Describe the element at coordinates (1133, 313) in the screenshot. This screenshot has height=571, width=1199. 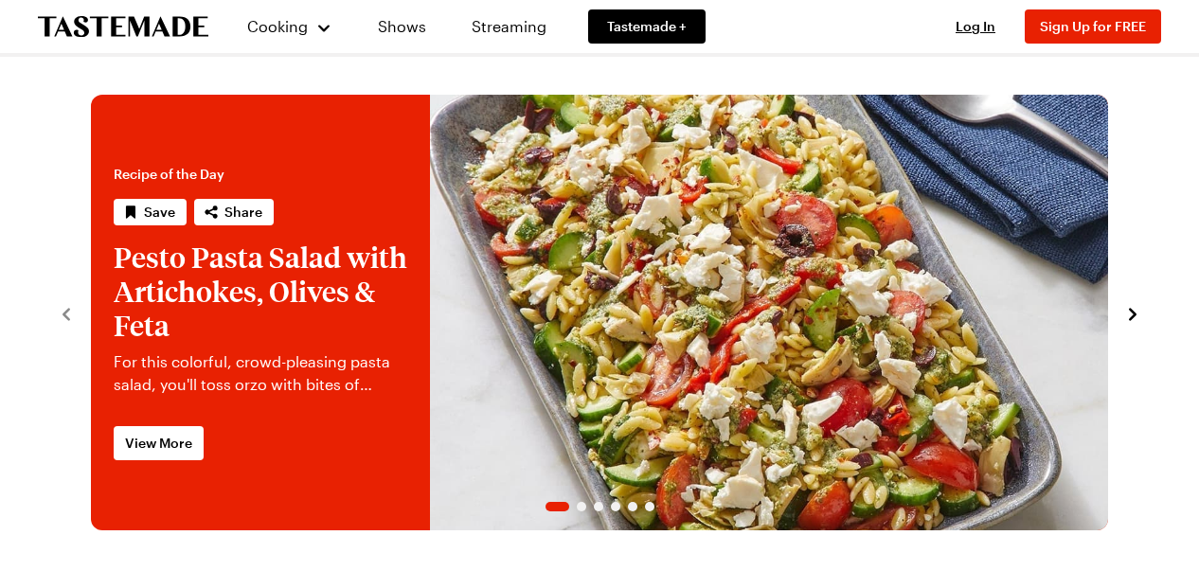
I see `button: navigate to next item` at that location.